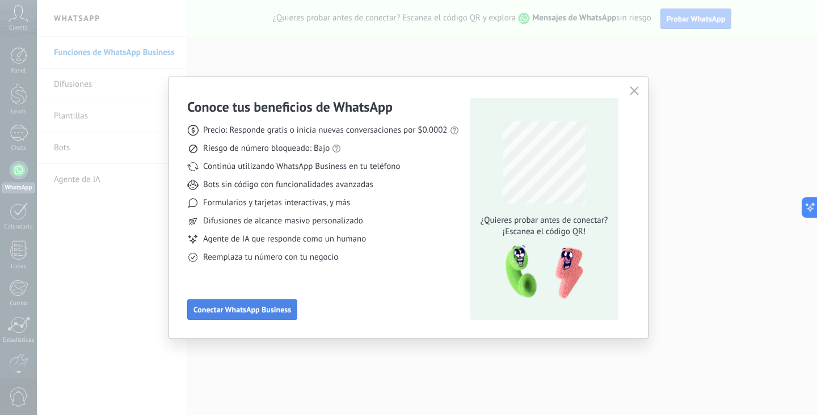  What do you see at coordinates (266, 149) in the screenshot?
I see `span: Riesgo de número bloqueado: Bajo` at bounding box center [266, 149].